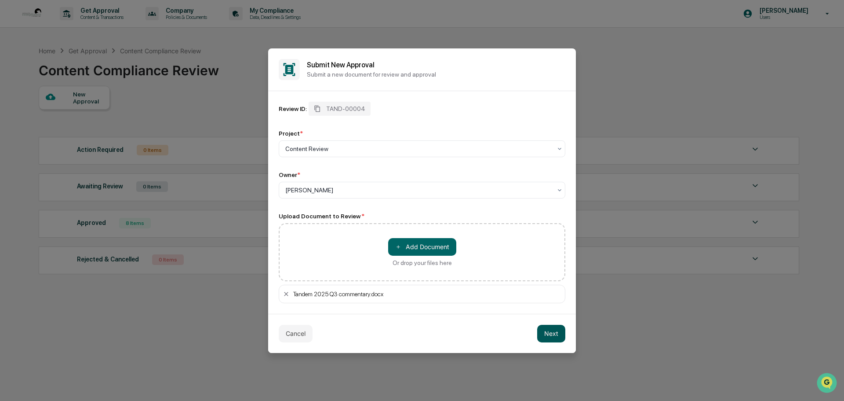 This screenshot has width=844, height=401. What do you see at coordinates (84, 152) in the screenshot?
I see `a: Powered byPylon` at bounding box center [84, 152].